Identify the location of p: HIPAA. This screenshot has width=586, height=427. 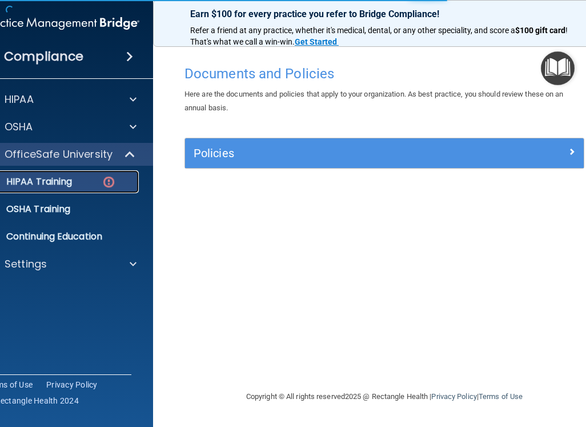
(19, 99).